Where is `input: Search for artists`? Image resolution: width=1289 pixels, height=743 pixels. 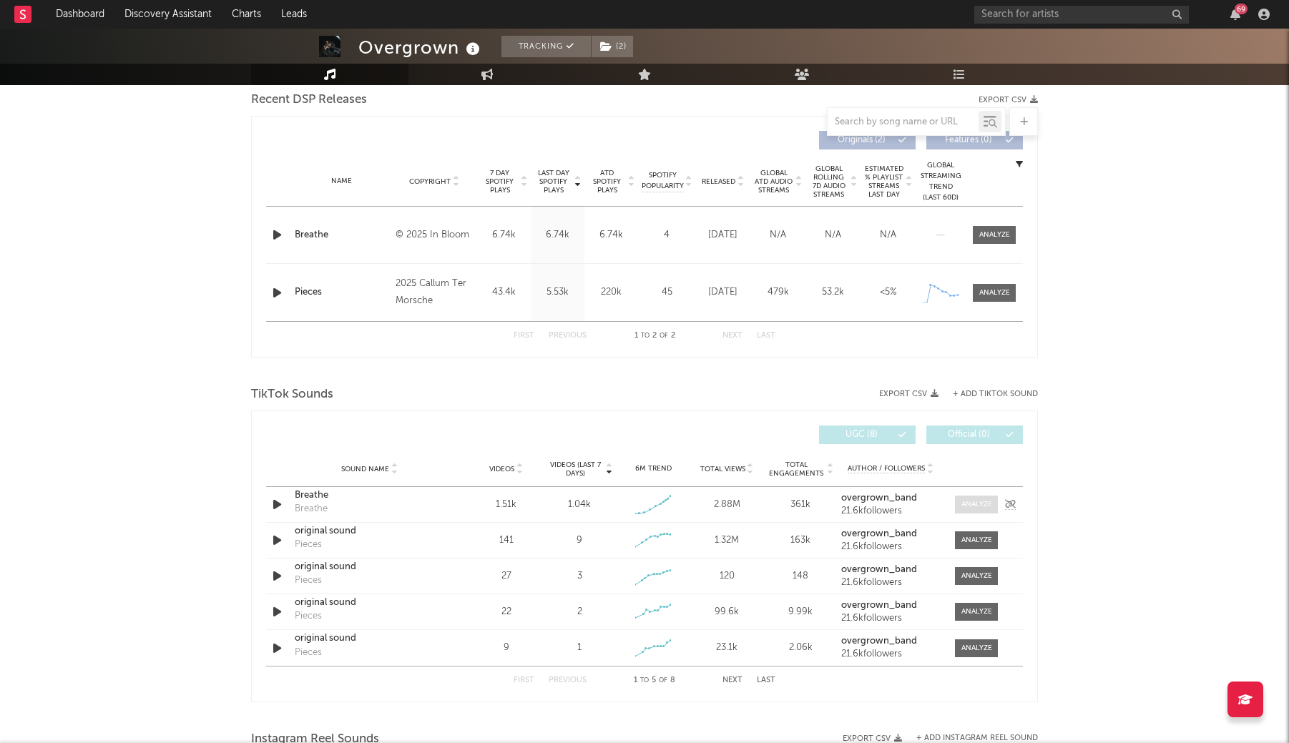 input: Search for artists is located at coordinates (1081, 14).